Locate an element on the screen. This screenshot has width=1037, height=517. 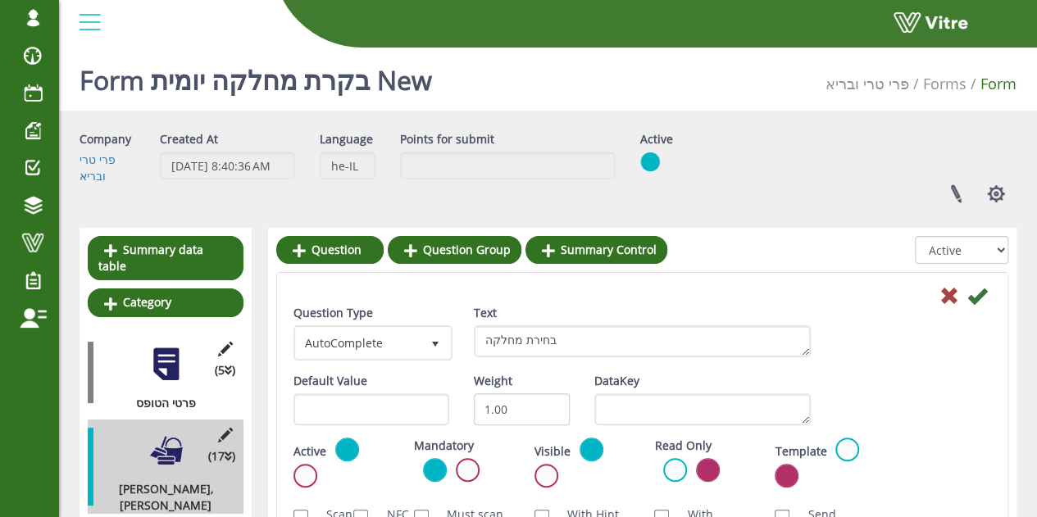
label: Company is located at coordinates (105, 139).